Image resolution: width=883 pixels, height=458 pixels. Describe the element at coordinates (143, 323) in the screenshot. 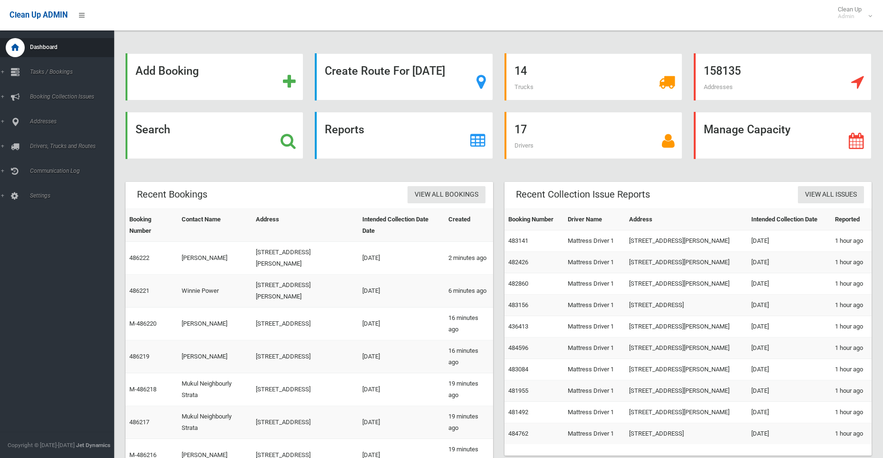

I see `a: M-486220` at that location.